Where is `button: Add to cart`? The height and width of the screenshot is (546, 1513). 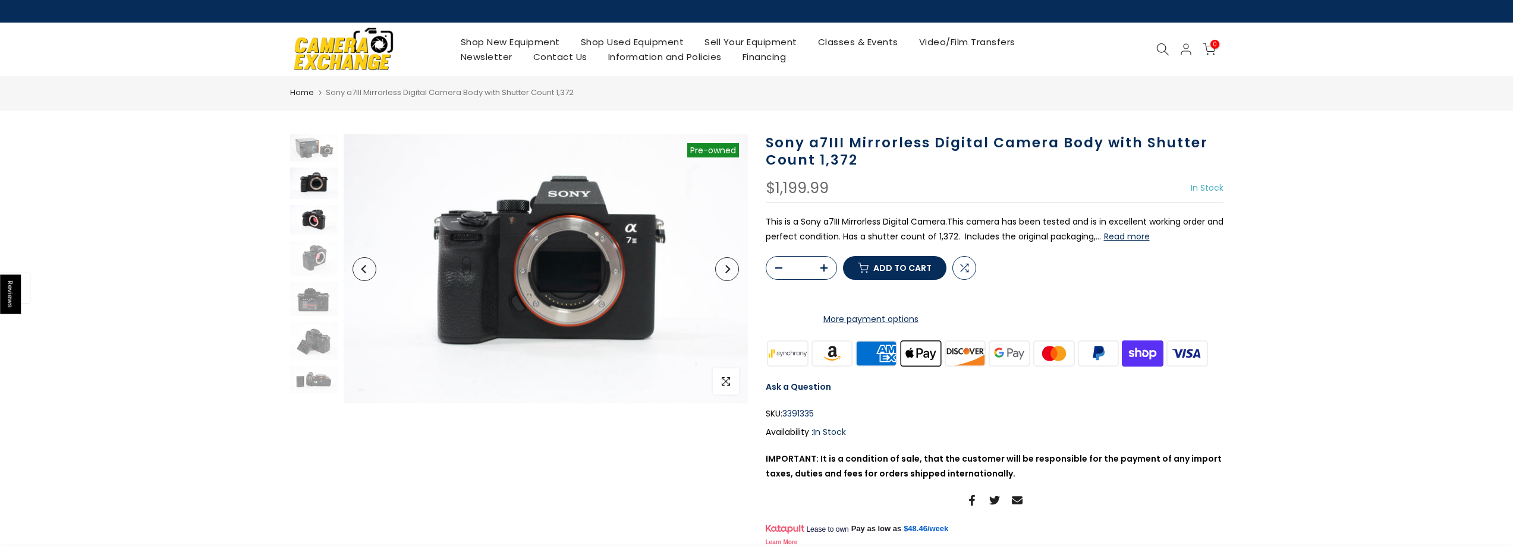 button: Add to cart is located at coordinates (895, 268).